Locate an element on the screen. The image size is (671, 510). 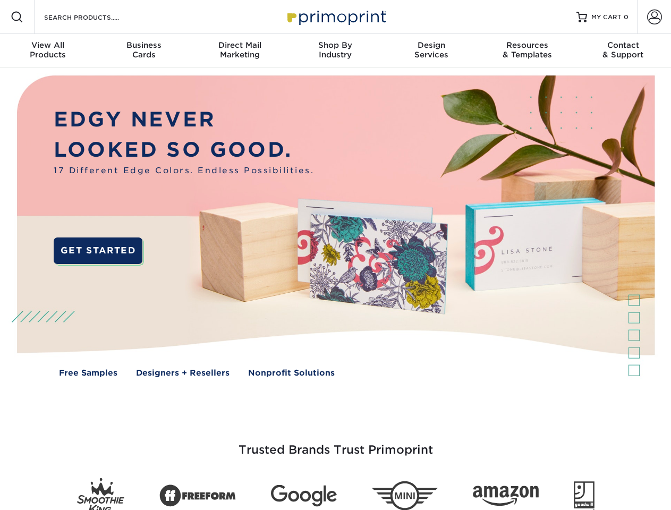
span: Shop By is located at coordinates (335, 45).